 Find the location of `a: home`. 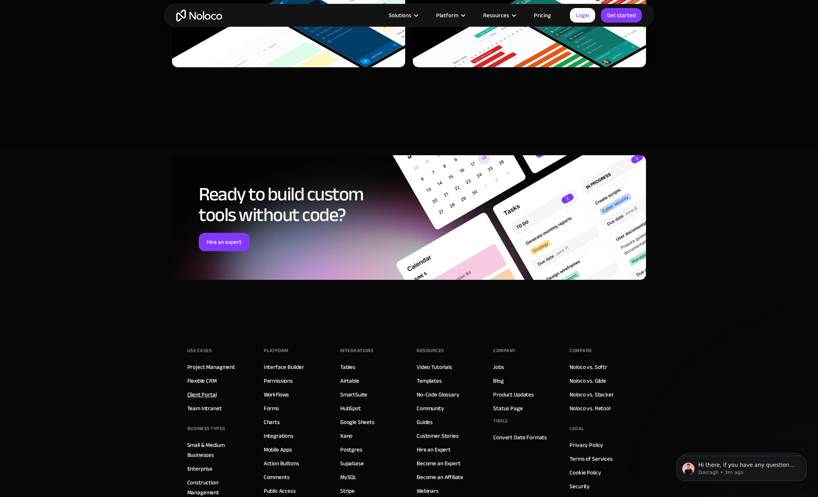

a: home is located at coordinates (199, 15).